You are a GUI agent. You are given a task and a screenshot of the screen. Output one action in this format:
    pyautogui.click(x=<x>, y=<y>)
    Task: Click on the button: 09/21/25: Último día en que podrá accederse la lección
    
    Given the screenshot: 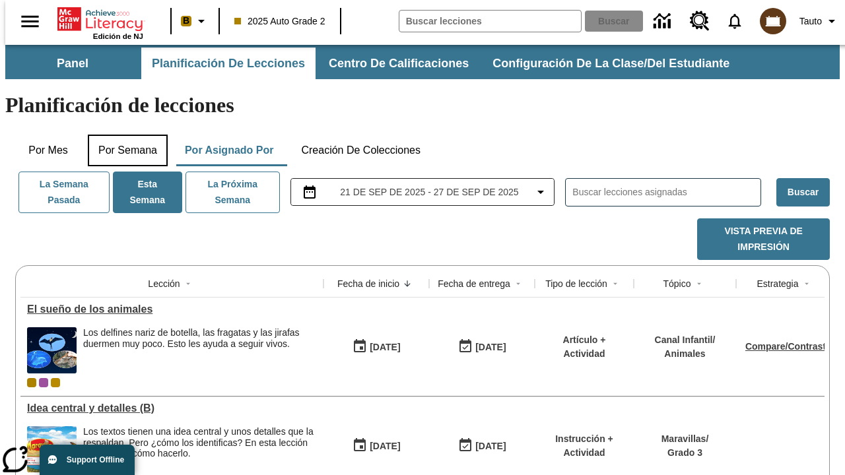 What is the action you would take?
    pyautogui.click(x=482, y=446)
    